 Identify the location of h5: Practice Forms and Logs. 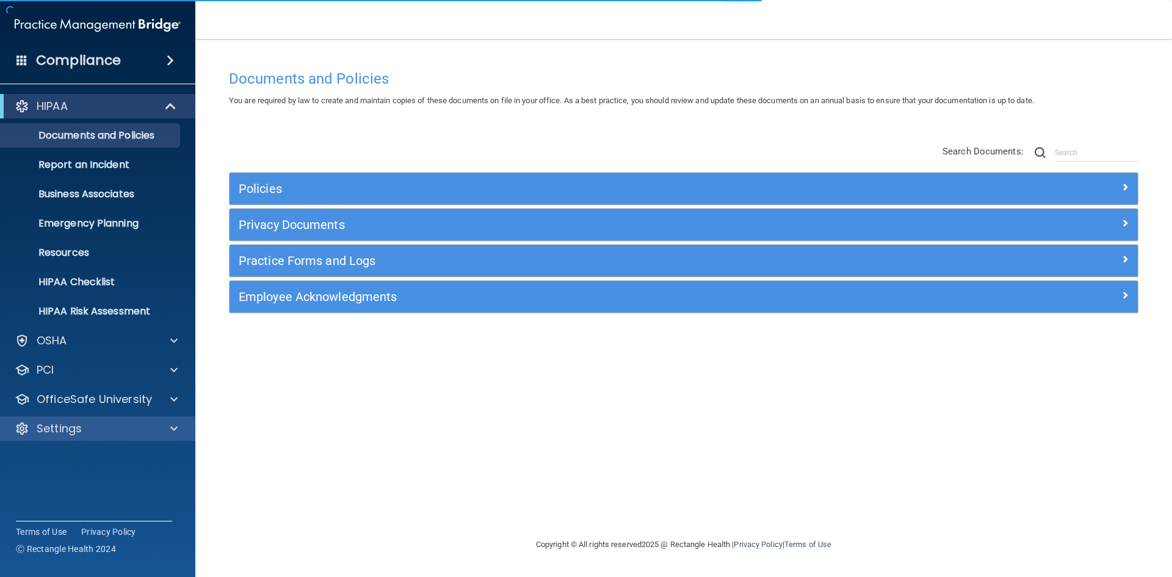
(570, 261).